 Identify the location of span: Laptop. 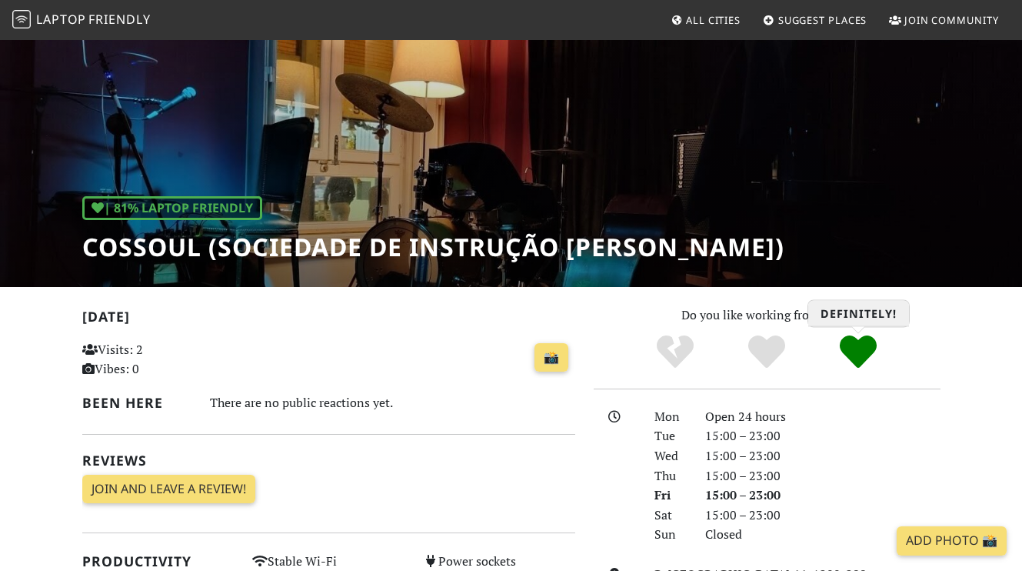
(61, 19).